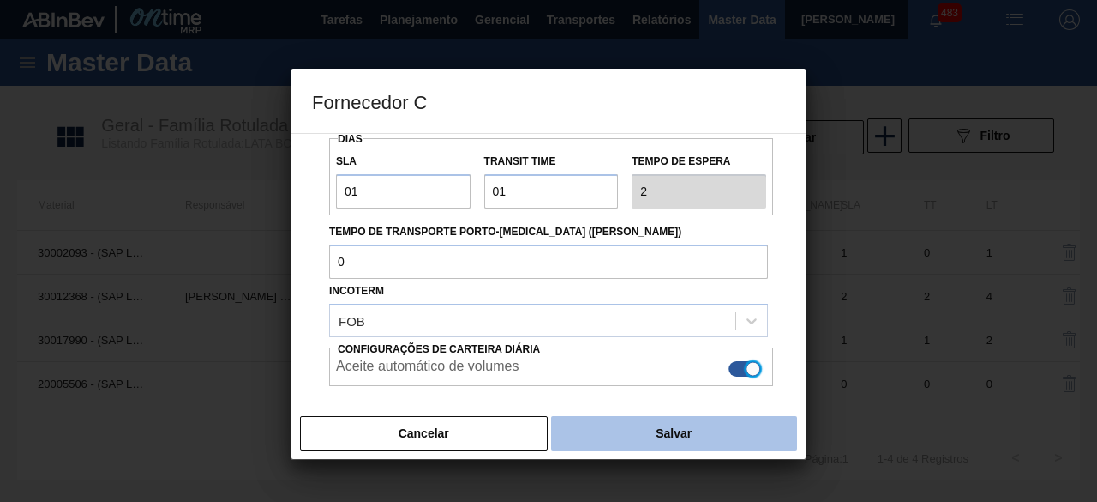 Image resolution: width=1097 pixels, height=502 pixels. What do you see at coordinates (427, 369) in the screenshot?
I see `label: Aceite automático de volumes` at bounding box center [427, 369].